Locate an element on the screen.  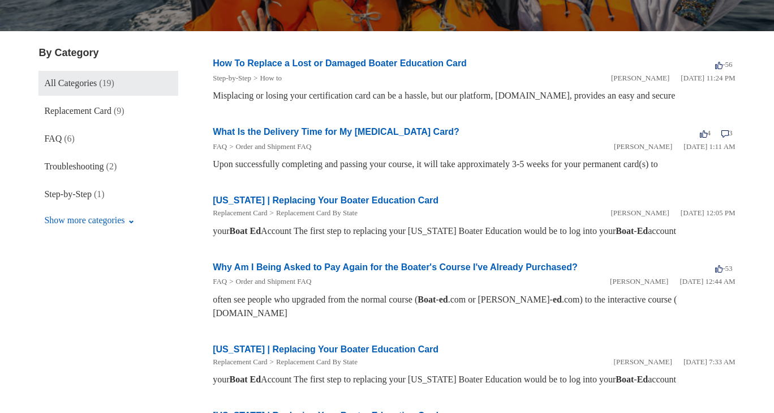
a: All Categories (19) is located at coordinates (108, 83).